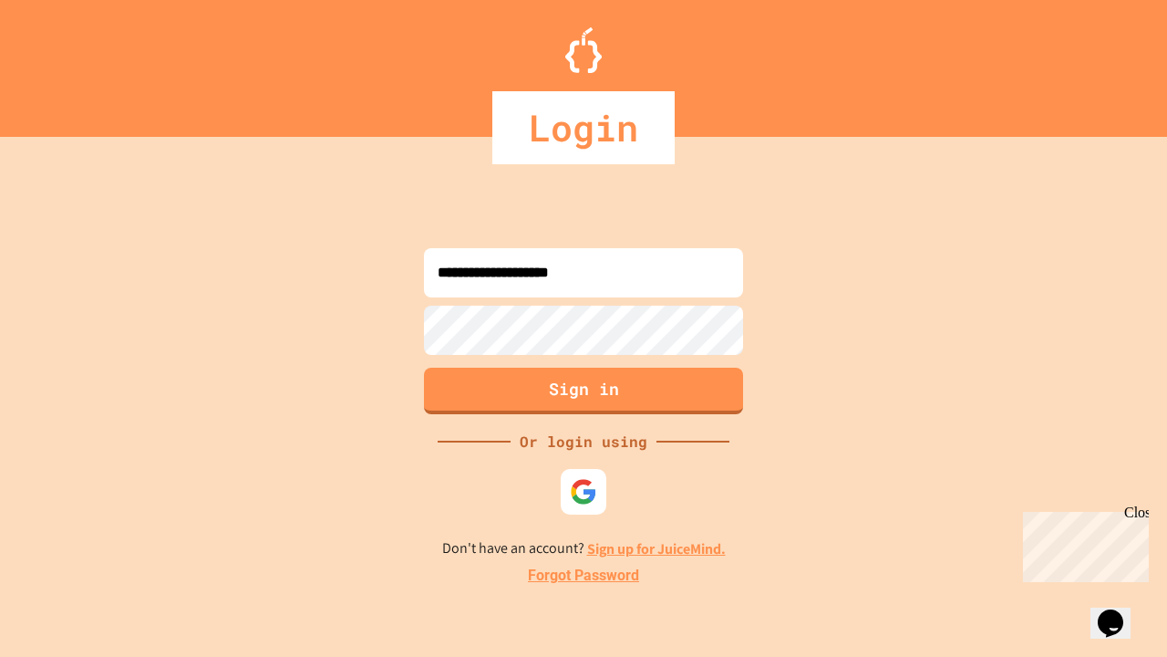  Describe the element at coordinates (584, 128) in the screenshot. I see `div: Login` at that location.